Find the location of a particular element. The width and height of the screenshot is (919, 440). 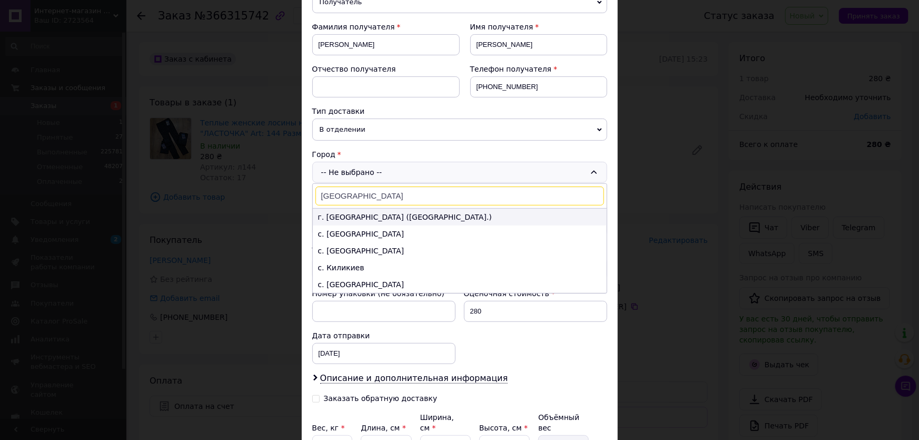

span: Фамилия получателя is located at coordinates (353, 27).